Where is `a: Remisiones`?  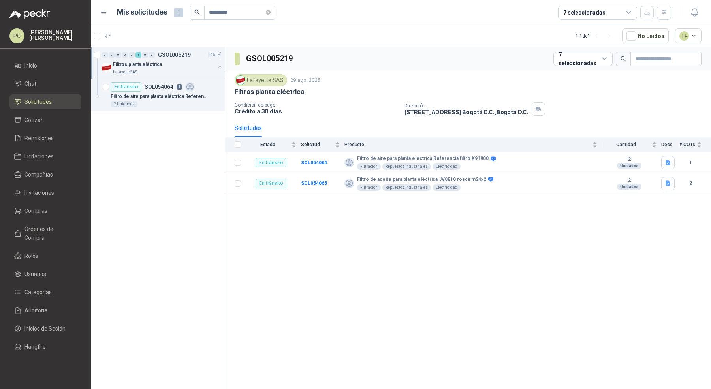
a: Remisiones is located at coordinates (45, 138).